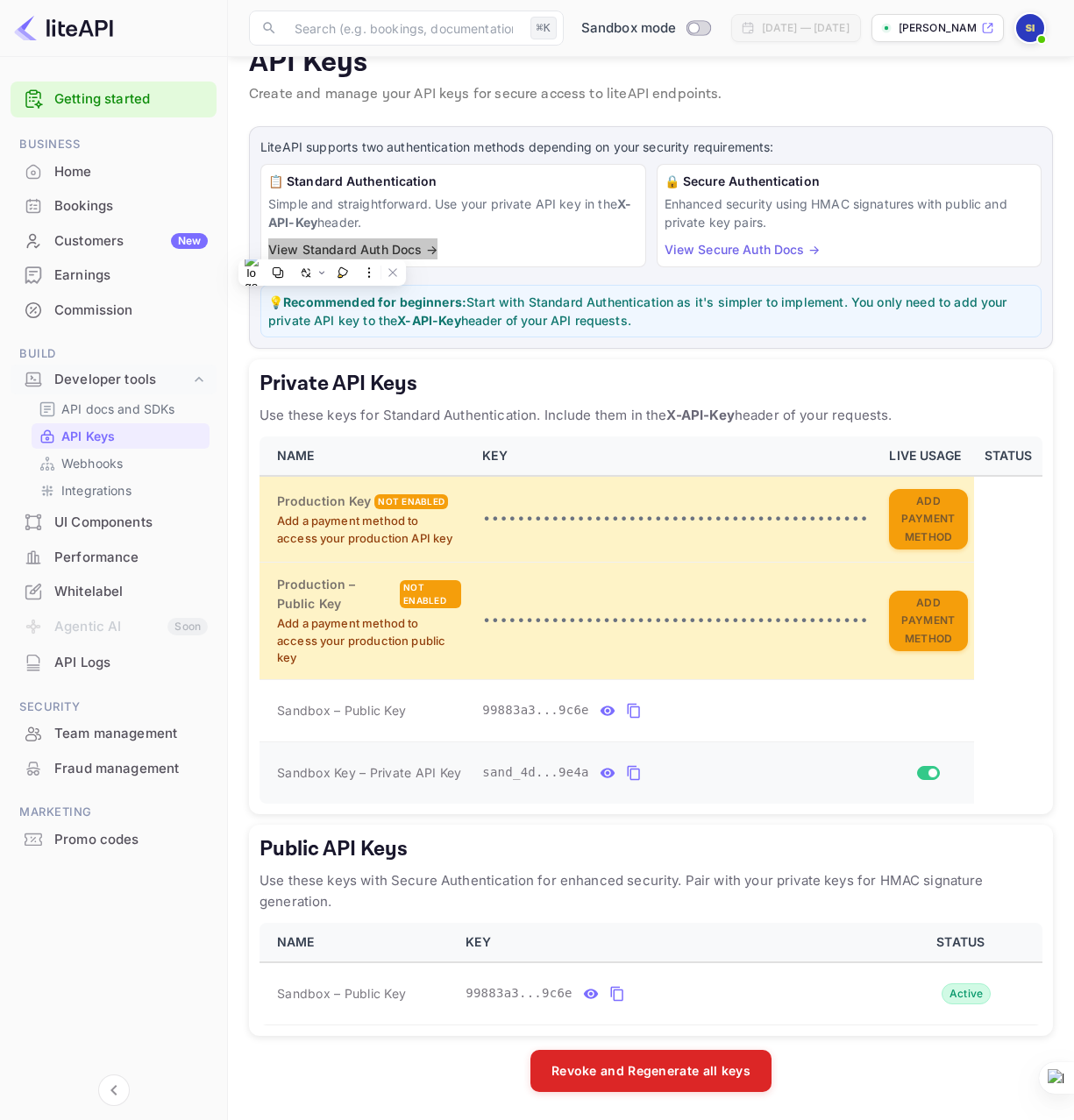 Image resolution: width=1074 pixels, height=1120 pixels. I want to click on input: Search (e.g. bookings, documentation), so click(403, 28).